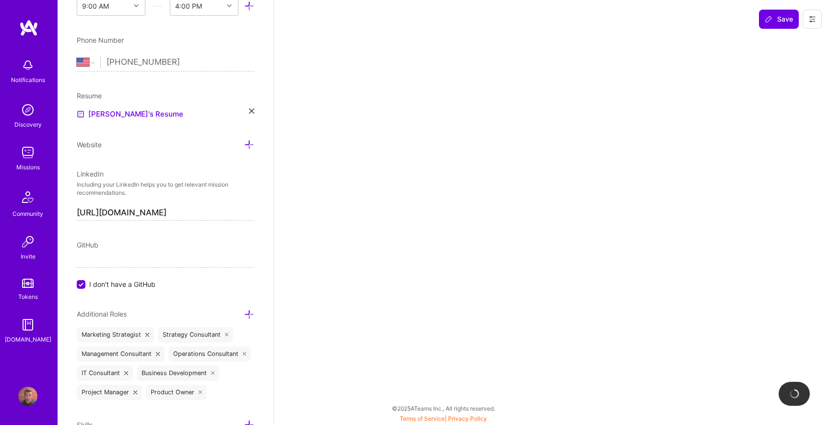 Image resolution: width=829 pixels, height=425 pixels. Describe the element at coordinates (28, 167) in the screenshot. I see `div: Missions` at that location.